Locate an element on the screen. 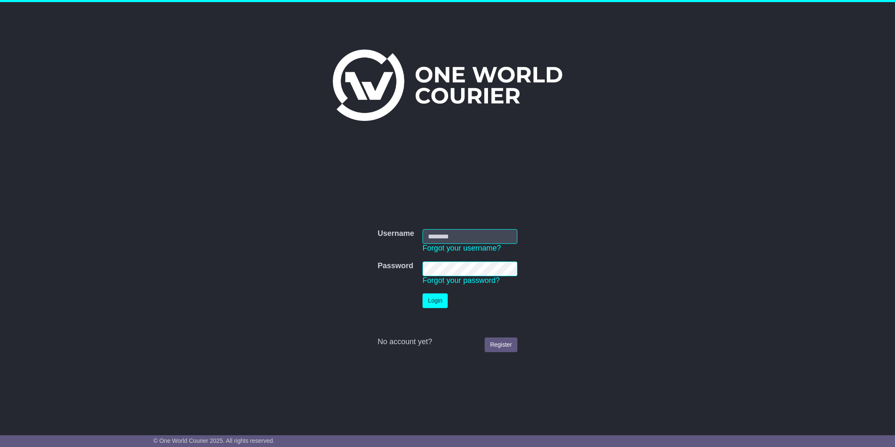  div: No account yet? is located at coordinates (447, 342).